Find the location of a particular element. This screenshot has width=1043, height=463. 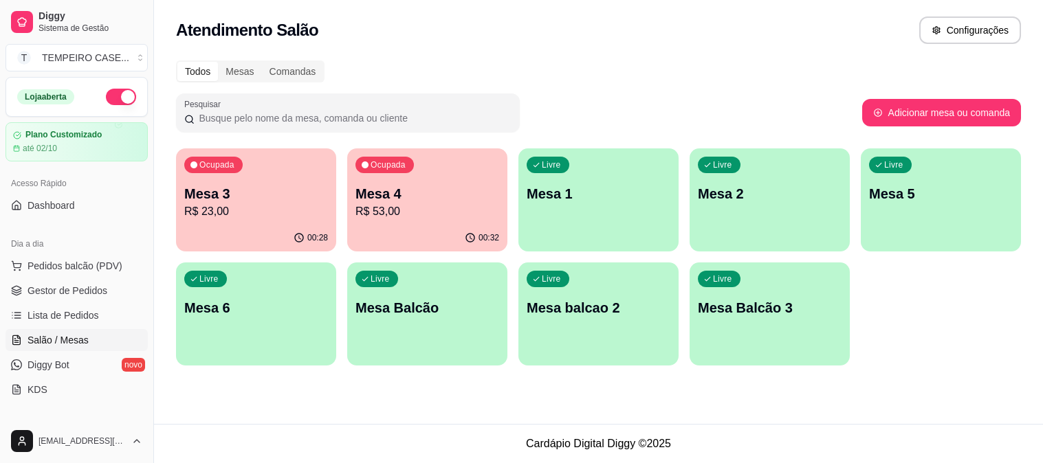

a: Dashboard is located at coordinates (76, 206).